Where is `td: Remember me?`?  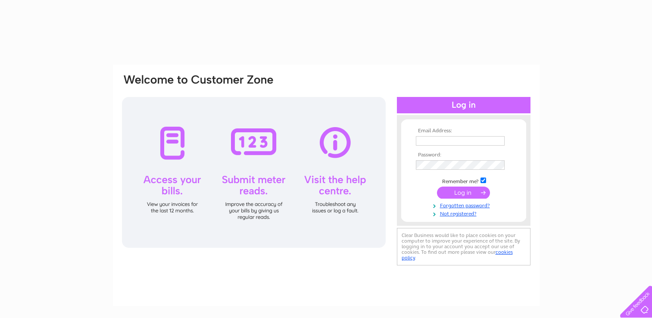 td: Remember me? is located at coordinates (464, 181).